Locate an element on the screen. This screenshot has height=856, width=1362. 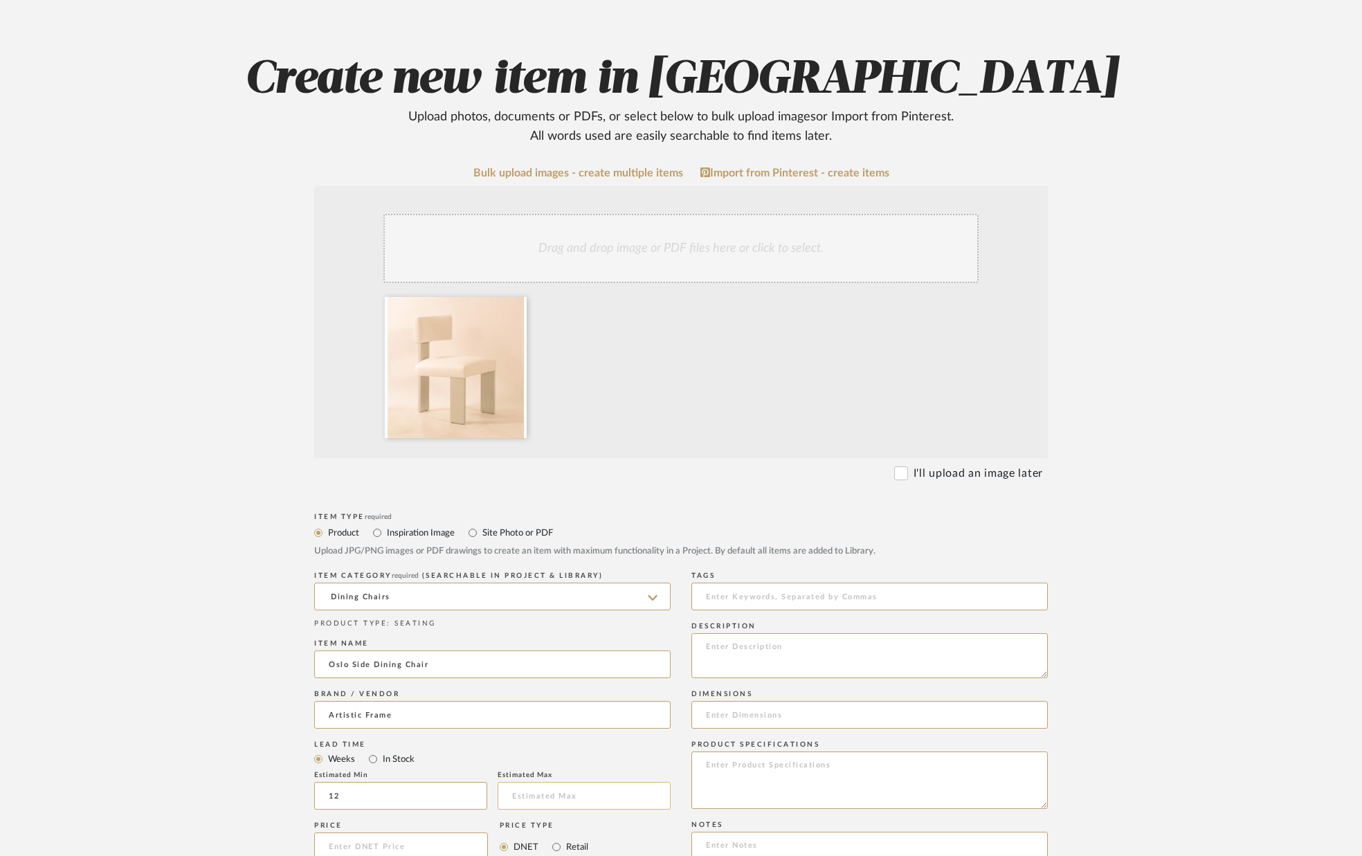
label: I'll upload an image later is located at coordinates (978, 473).